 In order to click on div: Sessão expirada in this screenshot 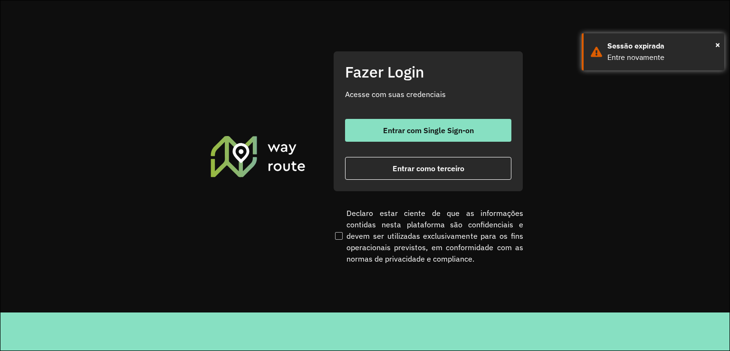, I will do `click(662, 46)`.